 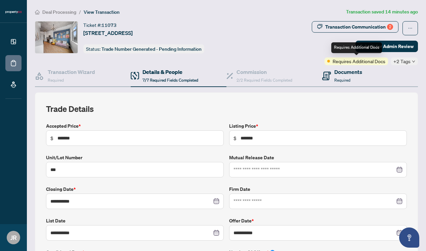 What do you see at coordinates (264, 80) in the screenshot?
I see `span: 2/2 Required Fields Completed` at bounding box center [264, 80].